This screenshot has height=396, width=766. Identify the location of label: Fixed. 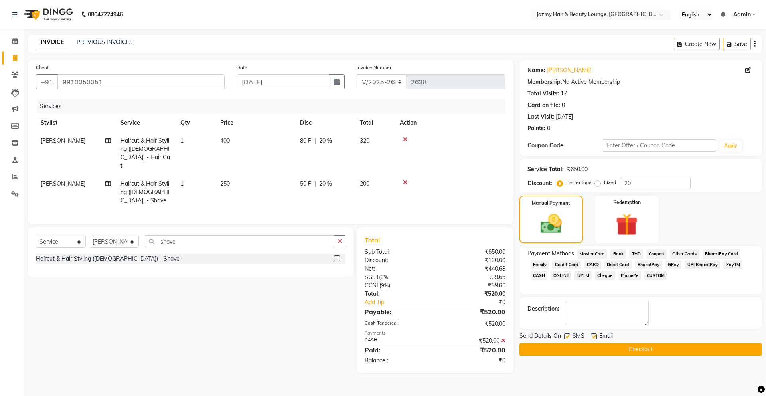
(610, 182).